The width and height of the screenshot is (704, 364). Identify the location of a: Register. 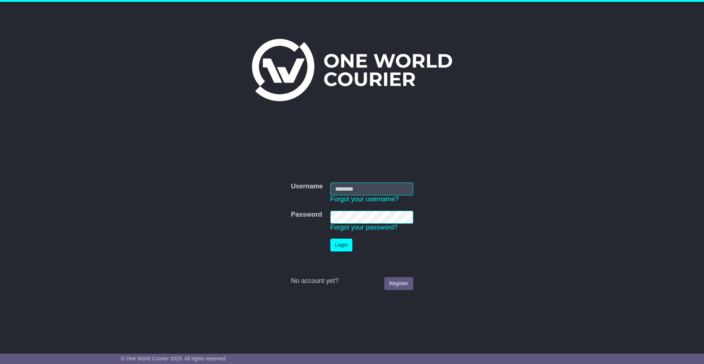
(398, 283).